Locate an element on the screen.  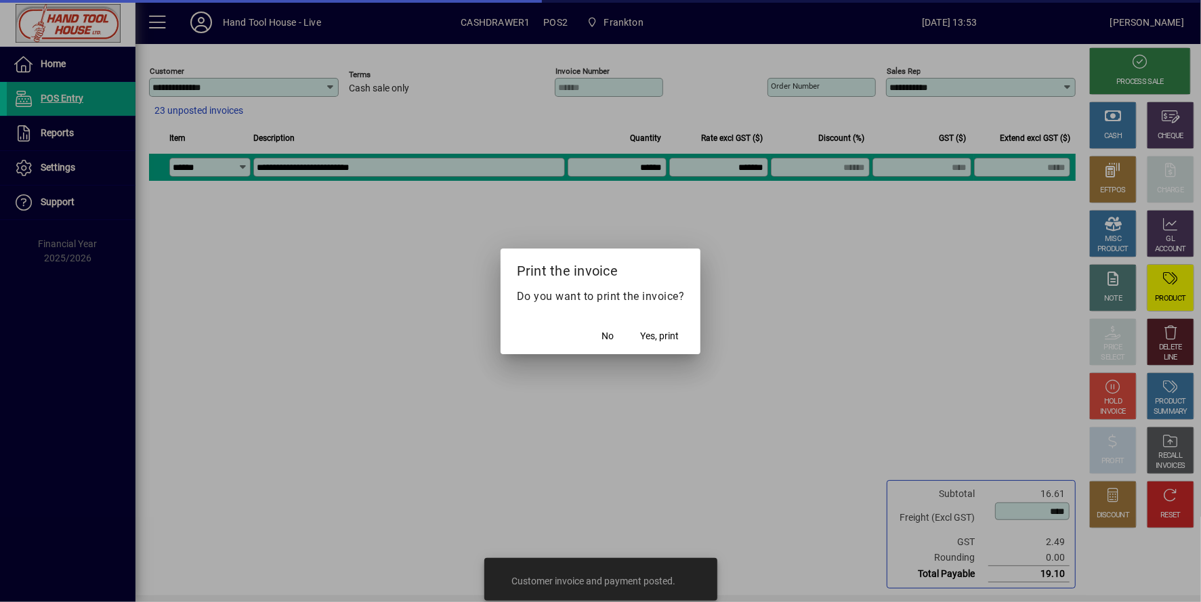
span: Yes, print is located at coordinates (659, 336).